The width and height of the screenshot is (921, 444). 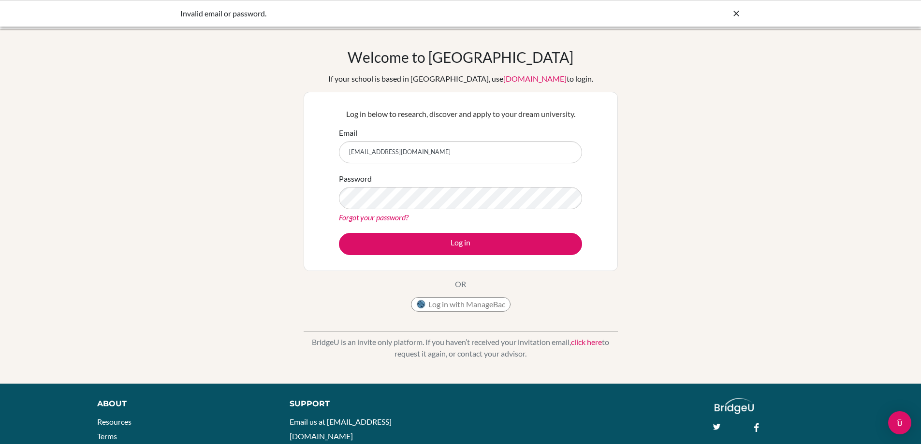 I want to click on img: logo_white@2x-f4f0deed5e89b7ecb1c2cc34c3e3d731f90f0f143d5ea2071677605dd97b5244.png, so click(x=734, y=406).